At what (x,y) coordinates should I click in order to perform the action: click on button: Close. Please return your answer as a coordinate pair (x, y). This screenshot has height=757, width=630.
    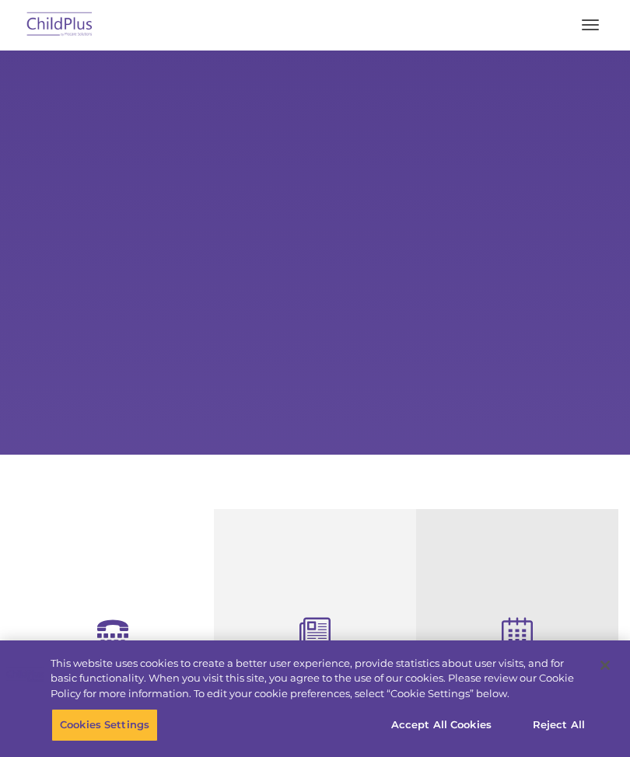
    Looking at the image, I should click on (605, 665).